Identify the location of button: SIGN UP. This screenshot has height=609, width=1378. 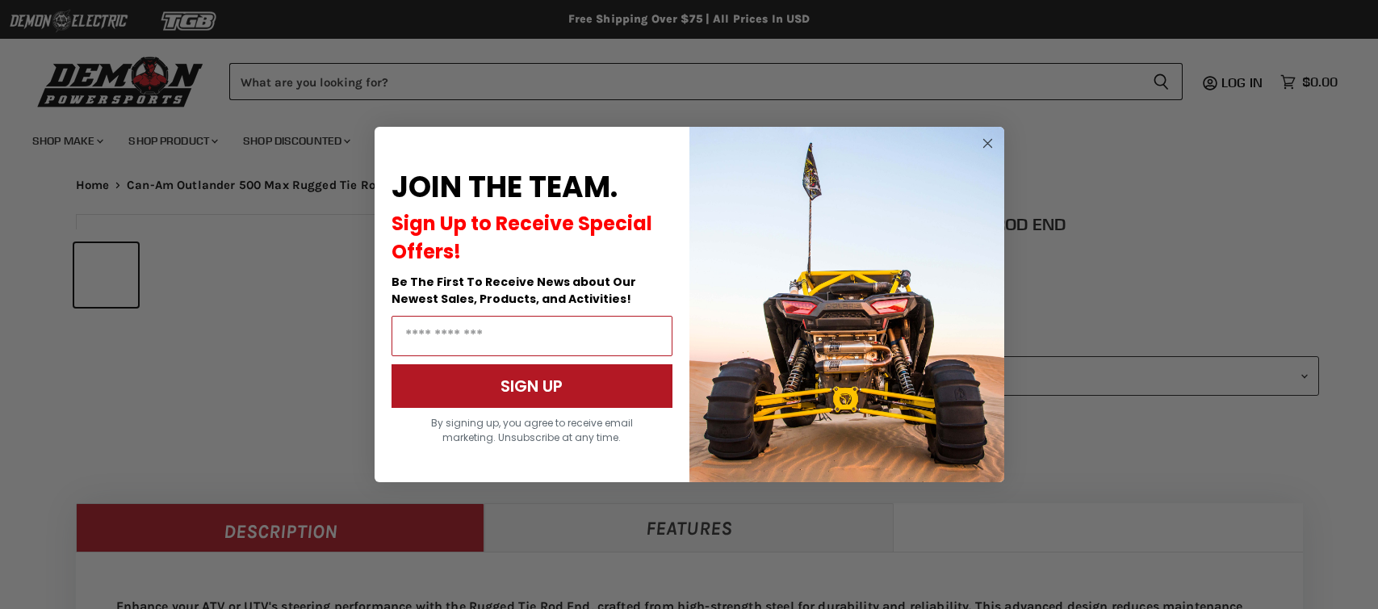
(532, 386).